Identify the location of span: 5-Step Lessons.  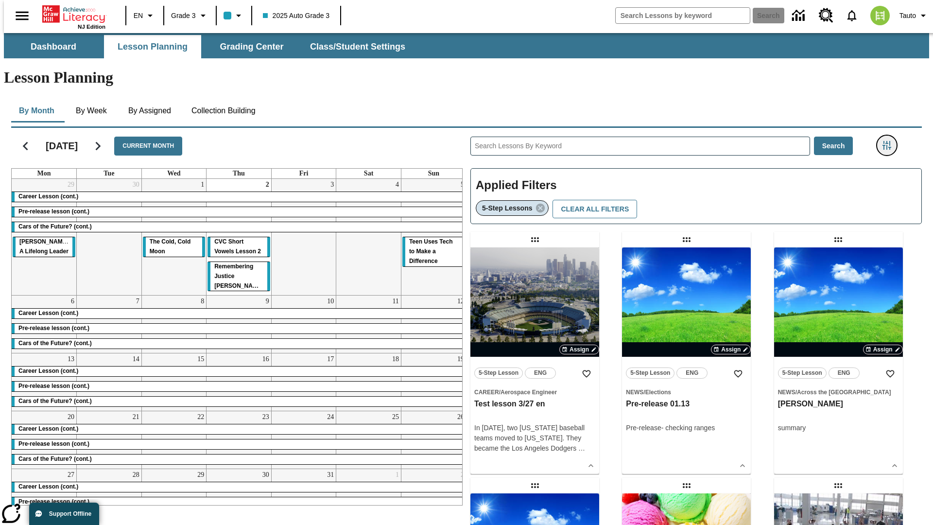
(507, 208).